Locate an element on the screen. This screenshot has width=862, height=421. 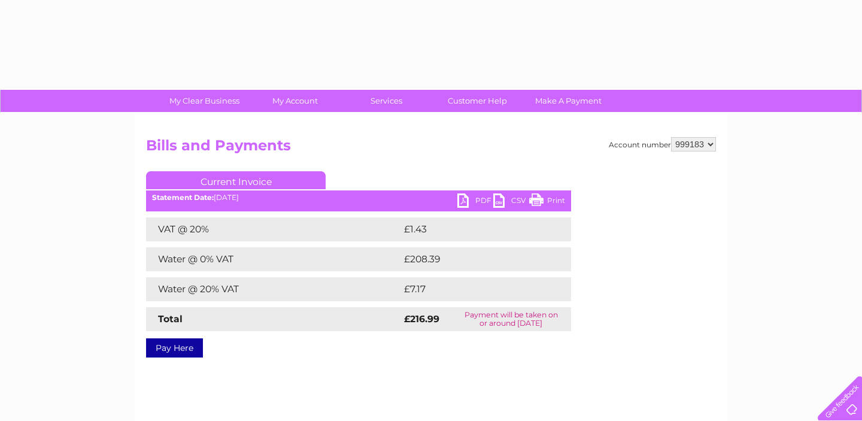
td: VAT @ 20% is located at coordinates (274, 229).